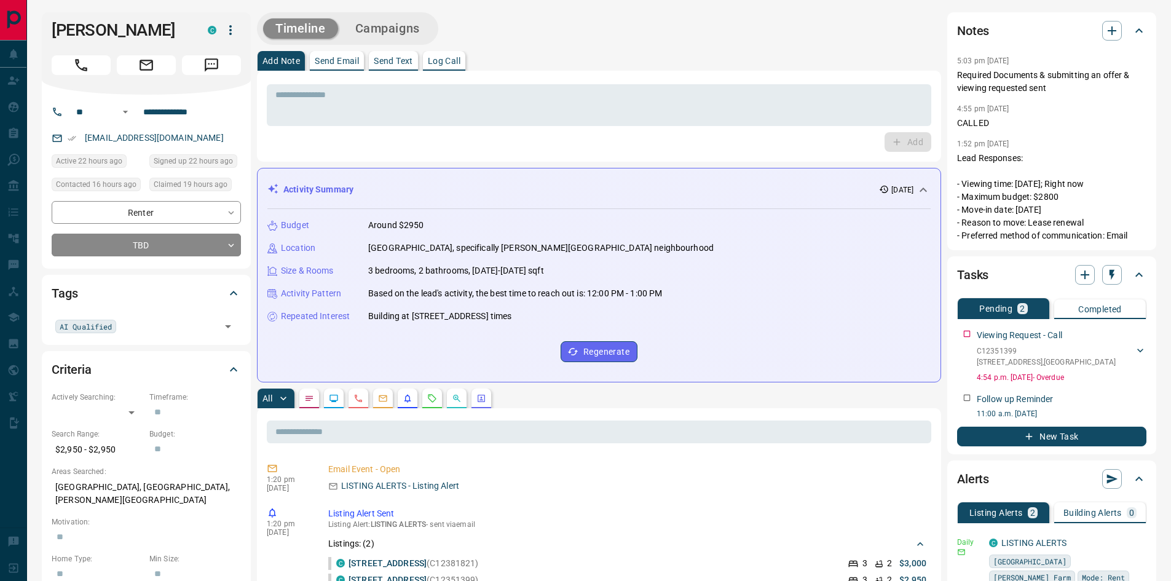 The image size is (1171, 581). I want to click on p: Around $2950, so click(396, 225).